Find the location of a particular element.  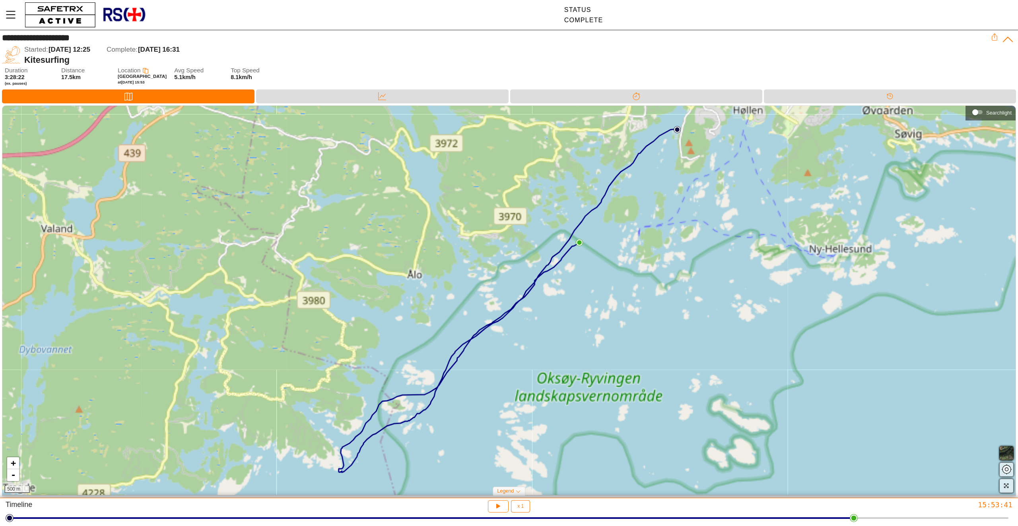

div: 500 m is located at coordinates (17, 490).